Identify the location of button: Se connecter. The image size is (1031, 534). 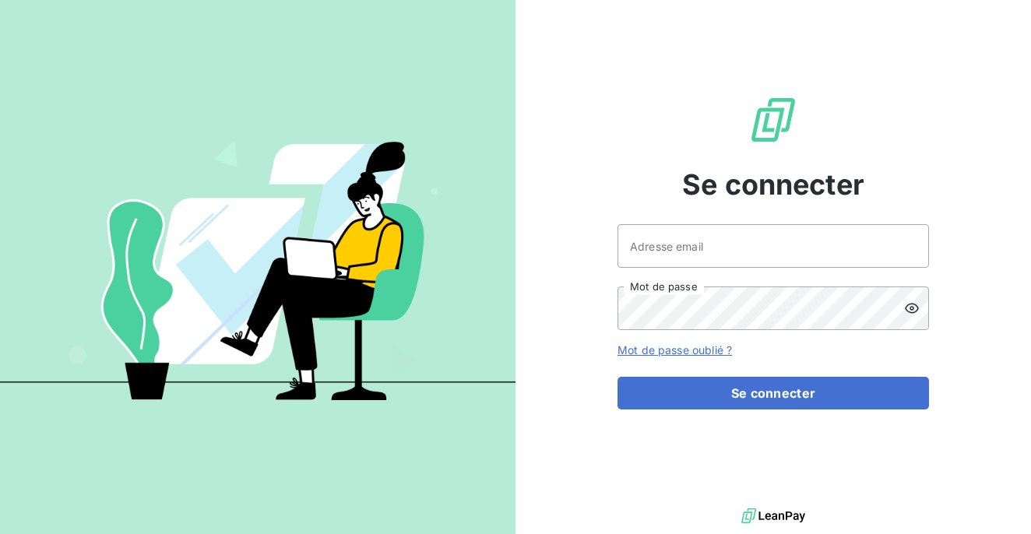
(773, 393).